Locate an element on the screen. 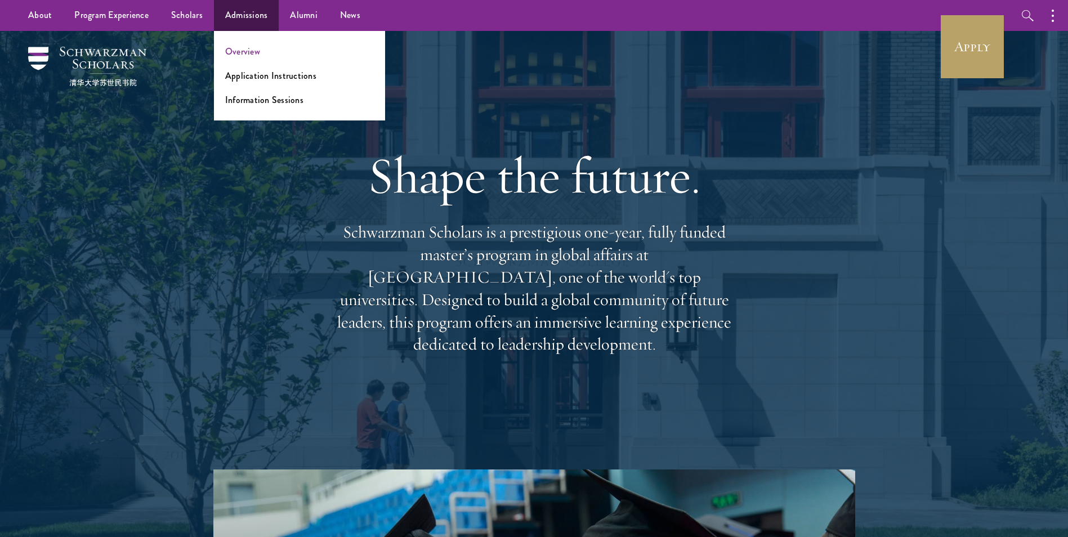 The image size is (1068, 537). a: Application Instructions is located at coordinates (271, 75).